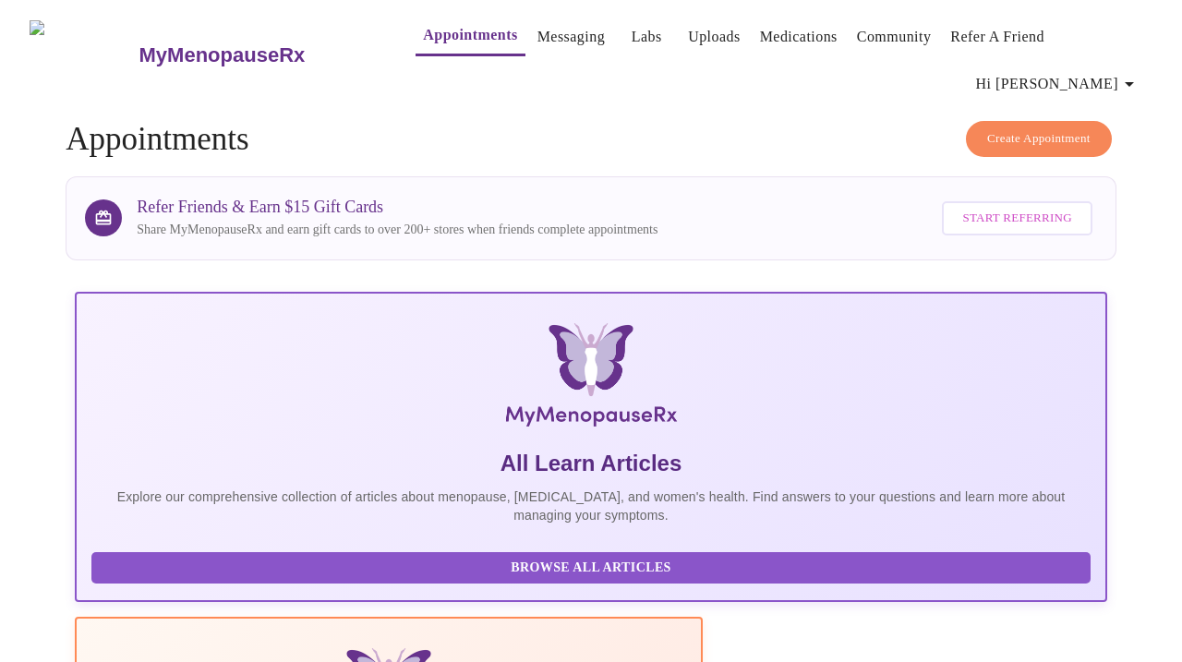 This screenshot has width=1182, height=662. What do you see at coordinates (714, 37) in the screenshot?
I see `button: Uploads` at bounding box center [714, 37].